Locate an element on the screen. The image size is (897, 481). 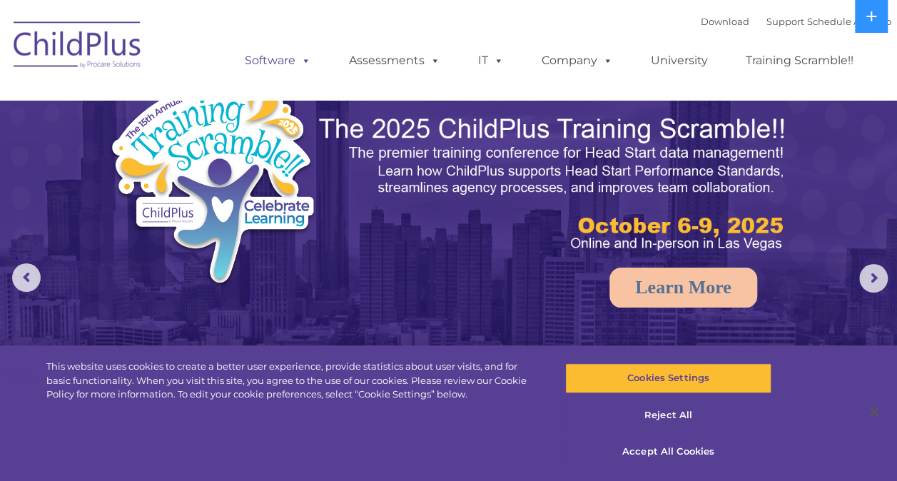
a: Download is located at coordinates (725, 21).